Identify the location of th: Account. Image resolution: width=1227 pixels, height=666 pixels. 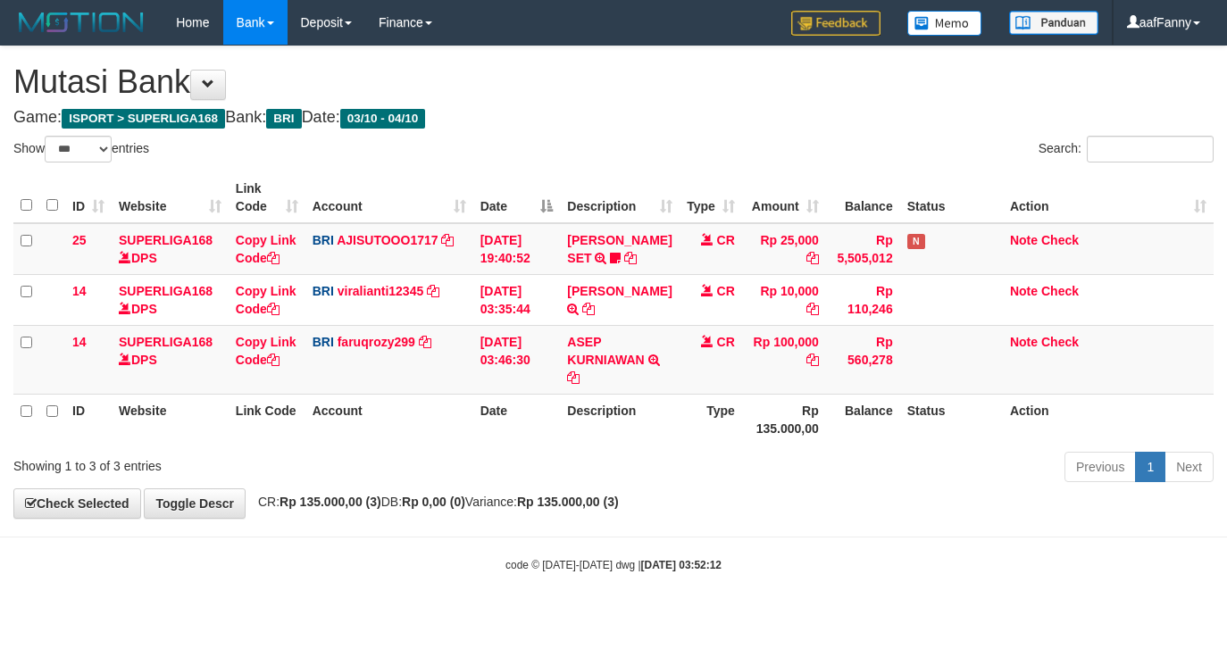
(389, 419).